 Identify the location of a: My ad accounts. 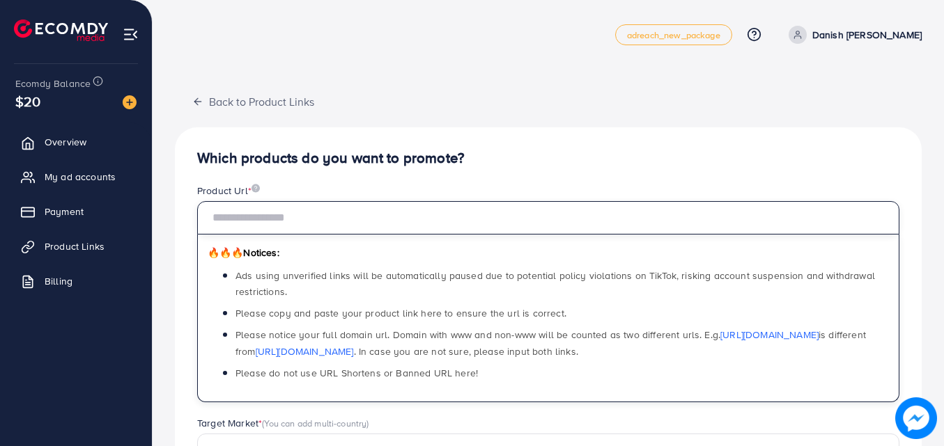
(76, 177).